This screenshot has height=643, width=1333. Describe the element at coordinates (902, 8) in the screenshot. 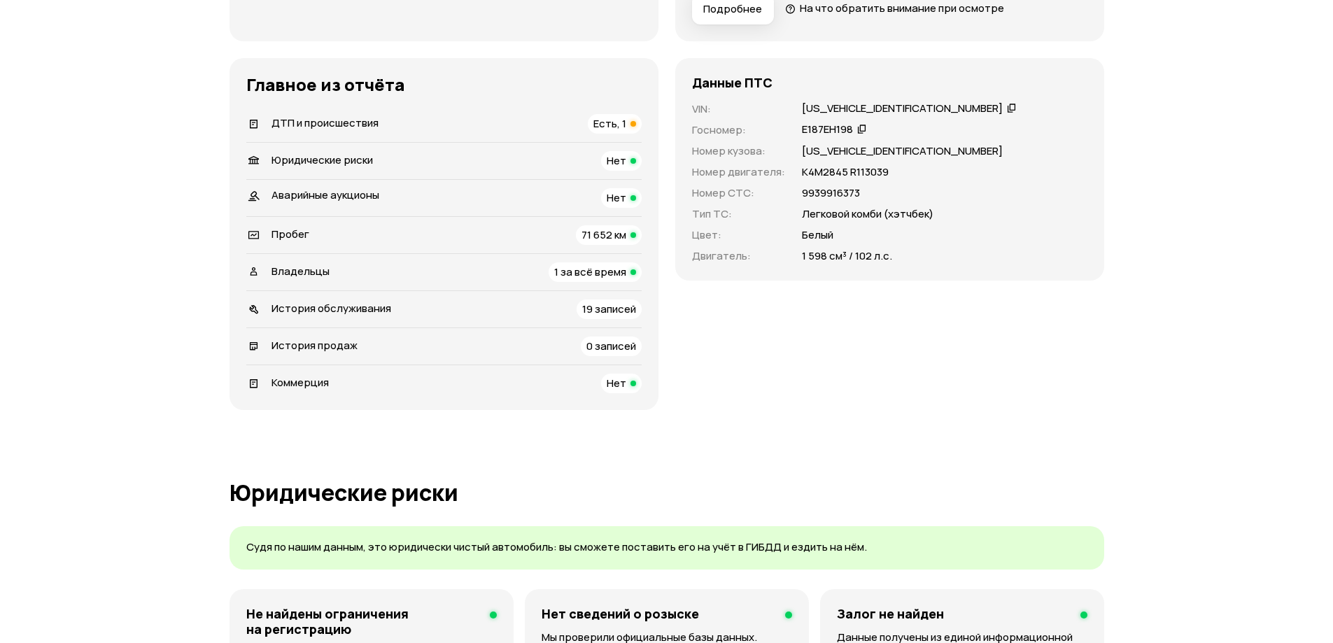

I see `span: На что обратить внимание при осмотре` at that location.